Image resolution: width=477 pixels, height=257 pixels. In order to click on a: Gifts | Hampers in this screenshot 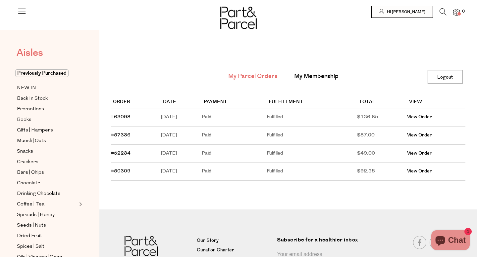, I will do `click(47, 130)`.